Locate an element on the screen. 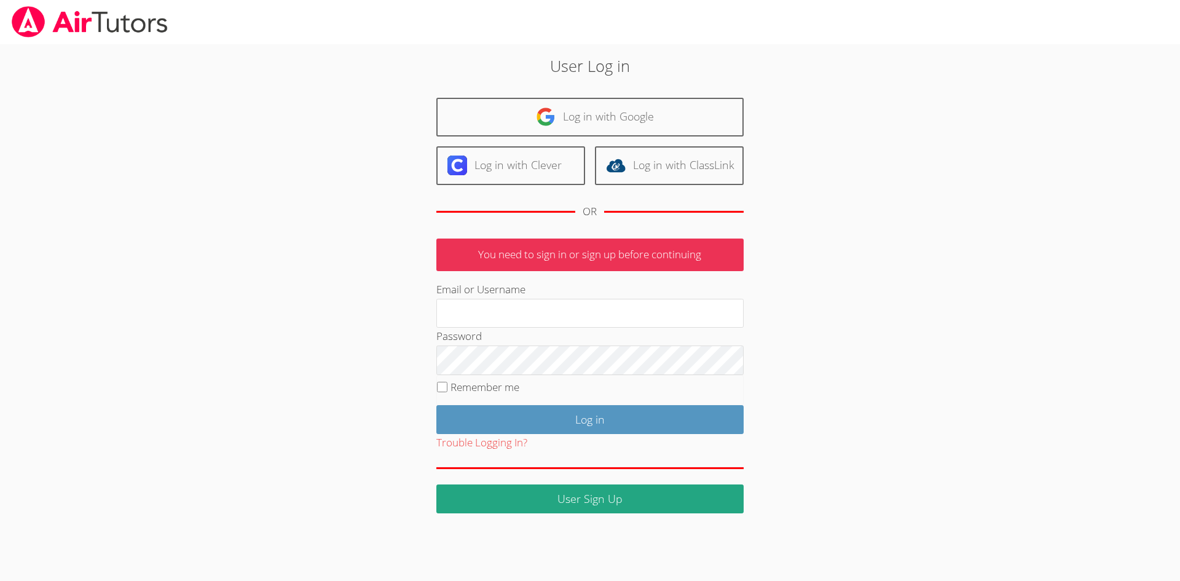 The image size is (1180, 581). img: google-logo-50288ca7cdecda66e5e0955fdab243c47b7ad437acaf1139b6f446037453330a.svg is located at coordinates (546, 117).